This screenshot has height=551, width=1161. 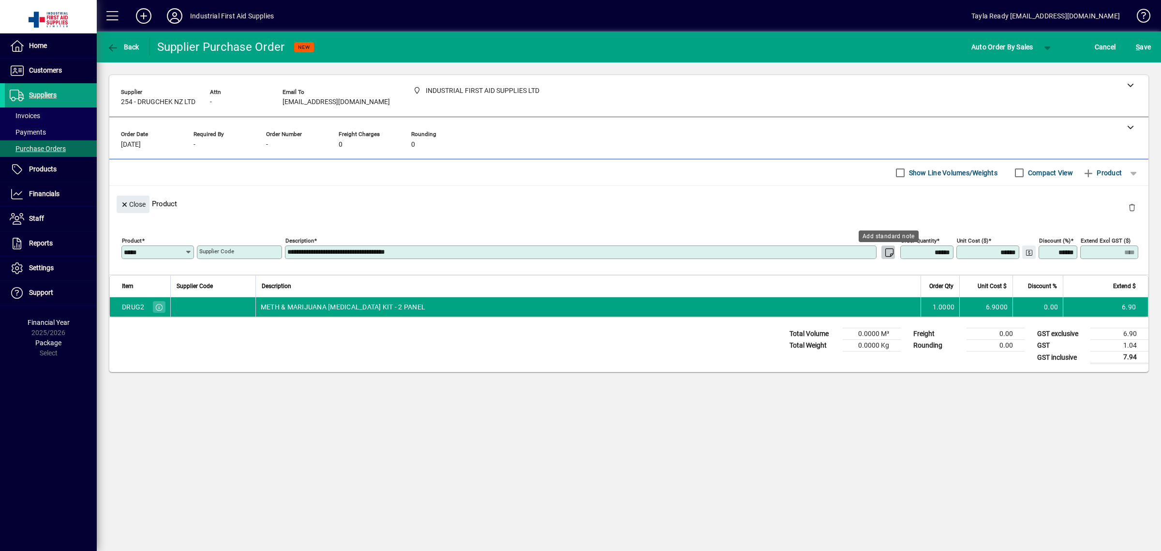 What do you see at coordinates (44, 194) in the screenshot?
I see `span: Financials` at bounding box center [44, 194].